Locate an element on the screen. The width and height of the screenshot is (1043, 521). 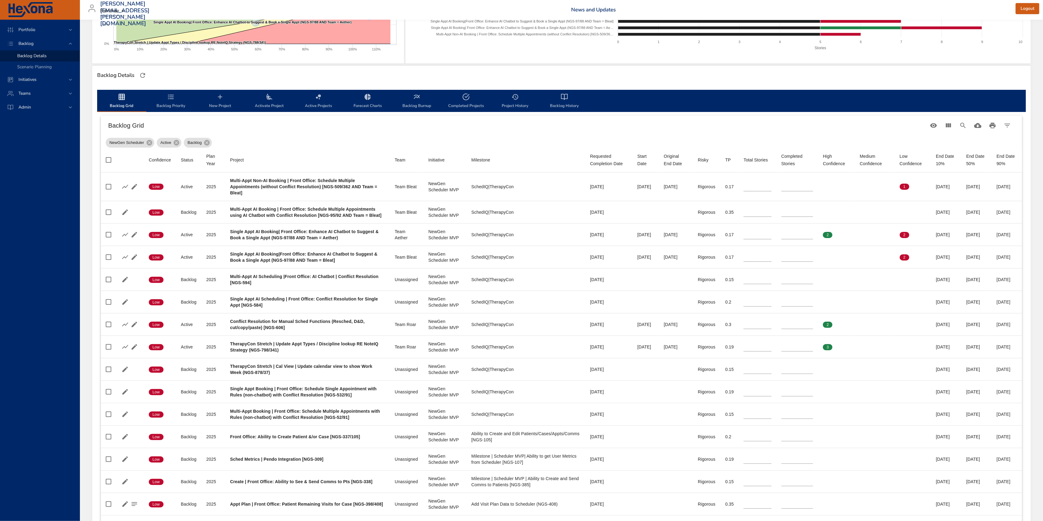
text: 80% is located at coordinates (306, 49).